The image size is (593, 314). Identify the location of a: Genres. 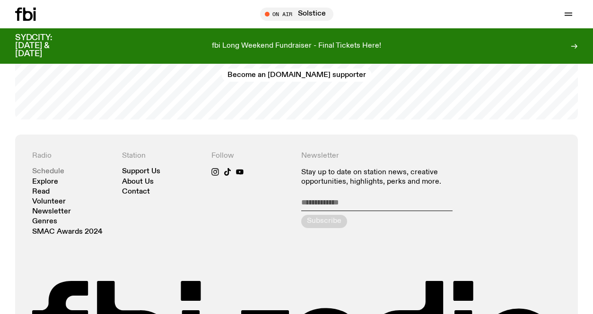
(44, 222).